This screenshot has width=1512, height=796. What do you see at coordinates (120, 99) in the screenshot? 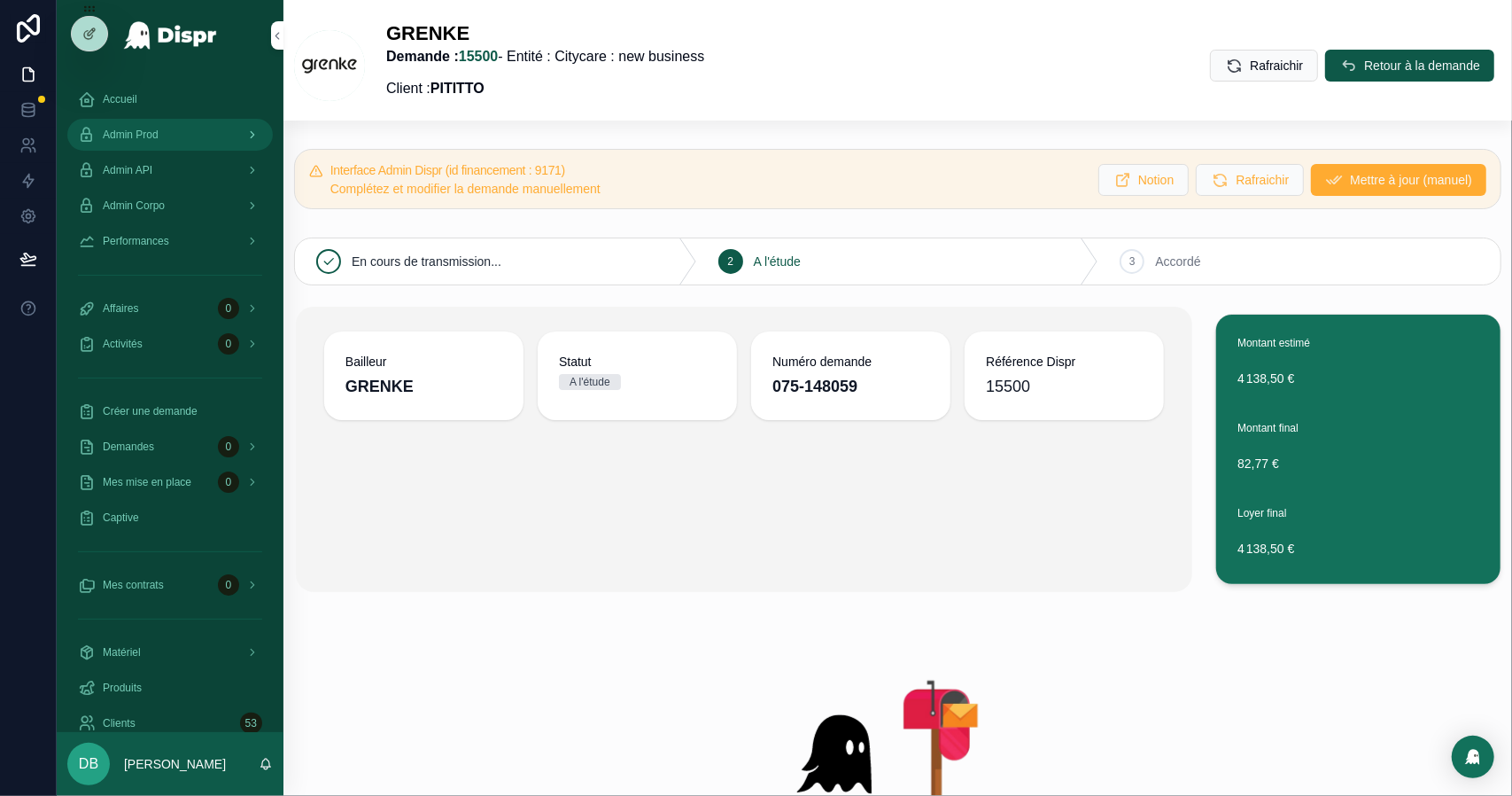
I see `span: Accueil` at bounding box center [120, 99].